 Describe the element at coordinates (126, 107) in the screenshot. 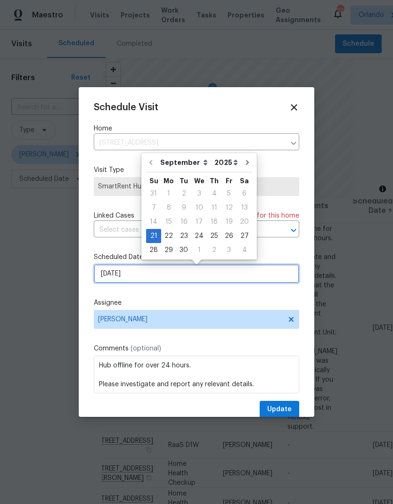

I see `span: Schedule Visit` at that location.